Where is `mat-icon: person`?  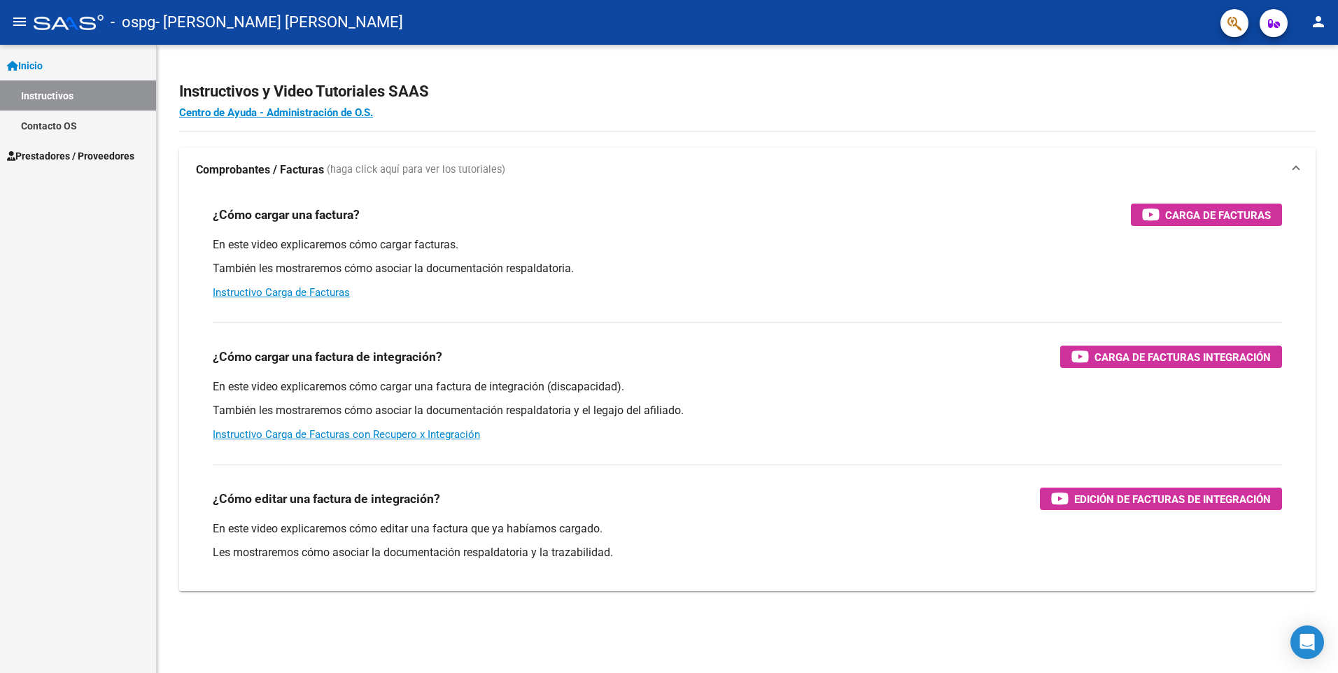 mat-icon: person is located at coordinates (1318, 22).